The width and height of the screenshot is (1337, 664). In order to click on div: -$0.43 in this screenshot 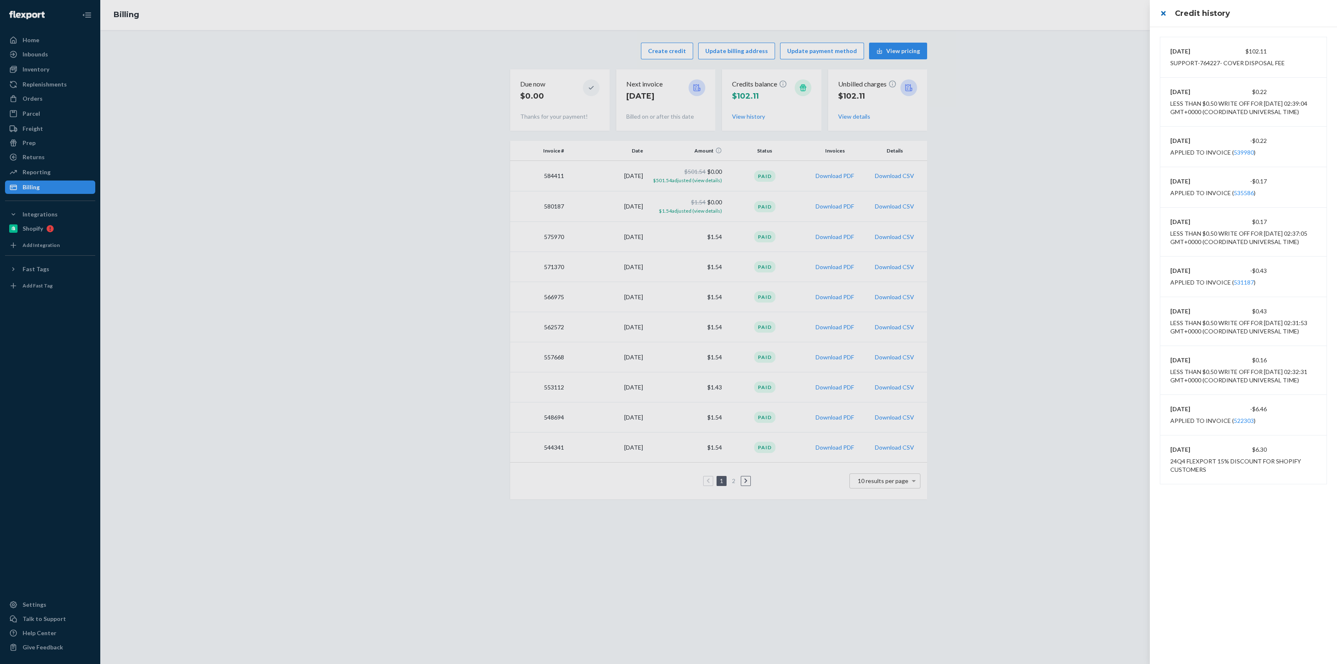, I will do `click(1243, 271)`.